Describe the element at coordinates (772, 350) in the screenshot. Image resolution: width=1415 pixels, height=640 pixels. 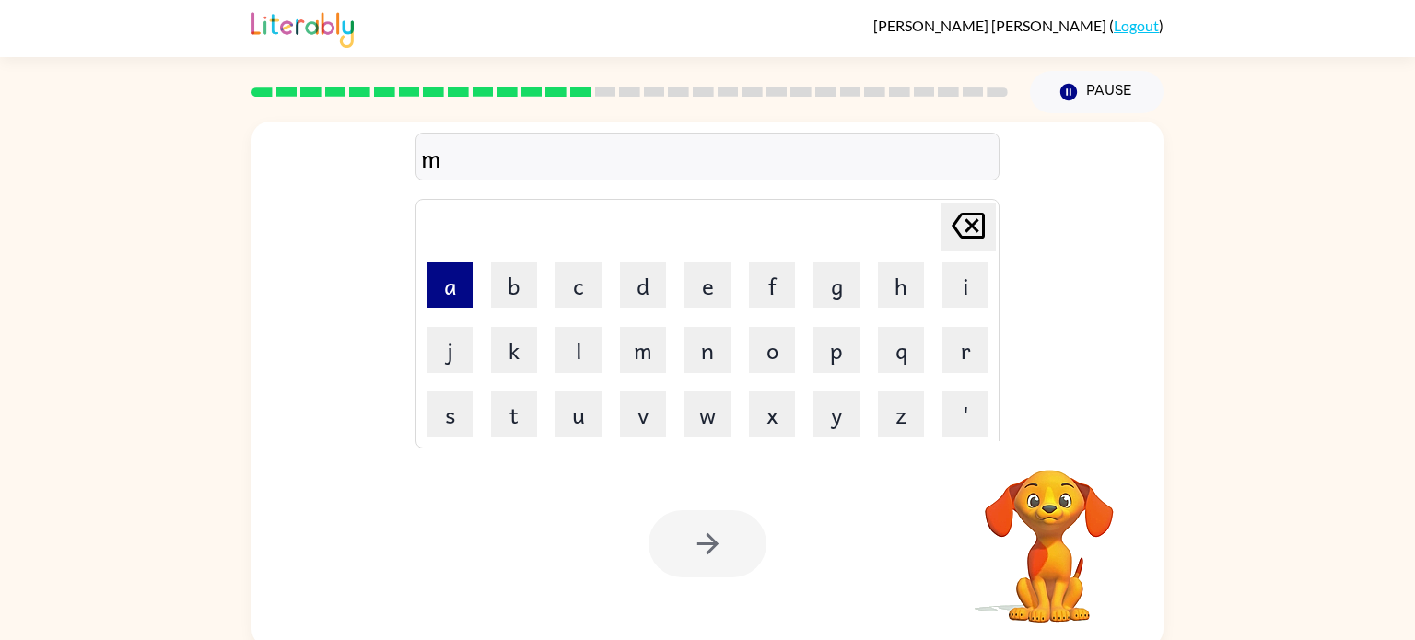
I see `button: o` at that location.